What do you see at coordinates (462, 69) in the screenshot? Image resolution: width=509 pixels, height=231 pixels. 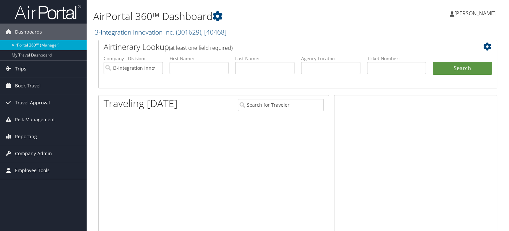 I see `button: Search` at bounding box center [462, 69].